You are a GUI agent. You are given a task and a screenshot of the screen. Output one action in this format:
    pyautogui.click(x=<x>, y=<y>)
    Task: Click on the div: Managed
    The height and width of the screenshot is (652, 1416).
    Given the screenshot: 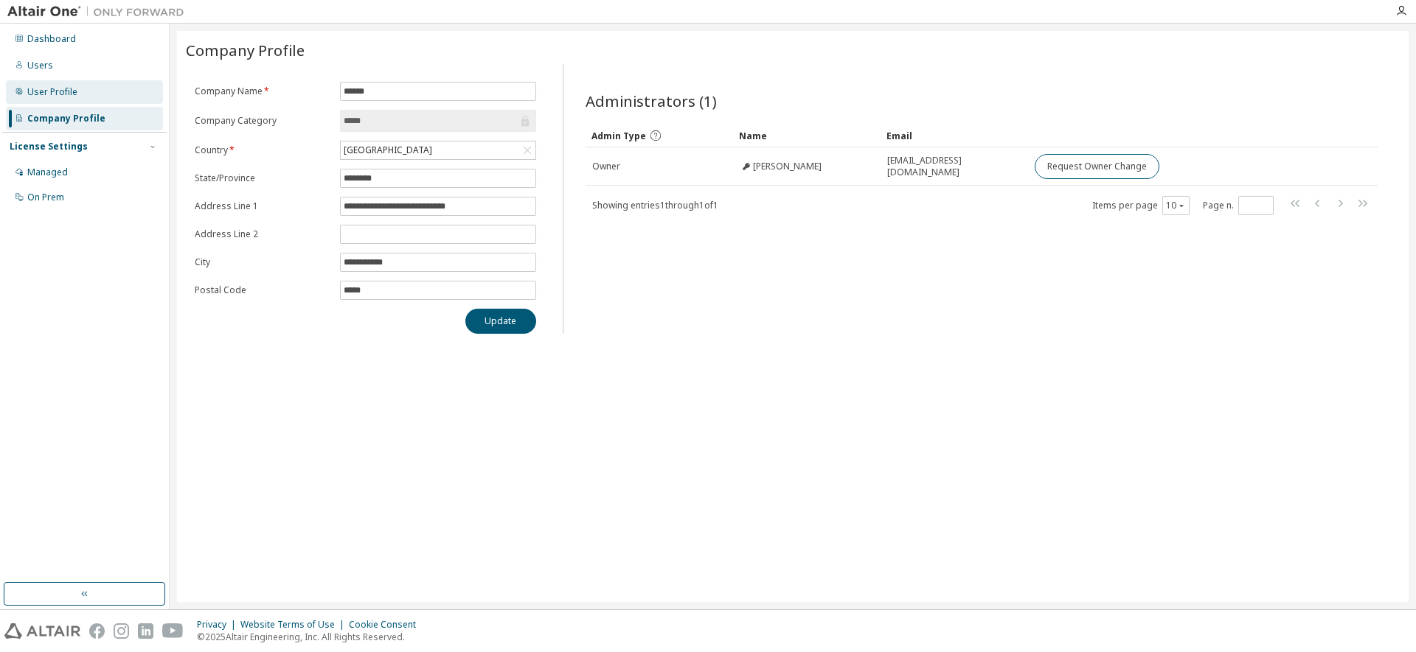 What is the action you would take?
    pyautogui.click(x=47, y=173)
    